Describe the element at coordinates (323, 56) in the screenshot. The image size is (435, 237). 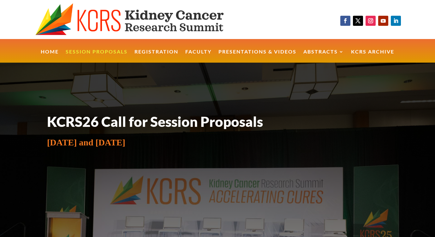
I see `a: Abstracts` at that location.